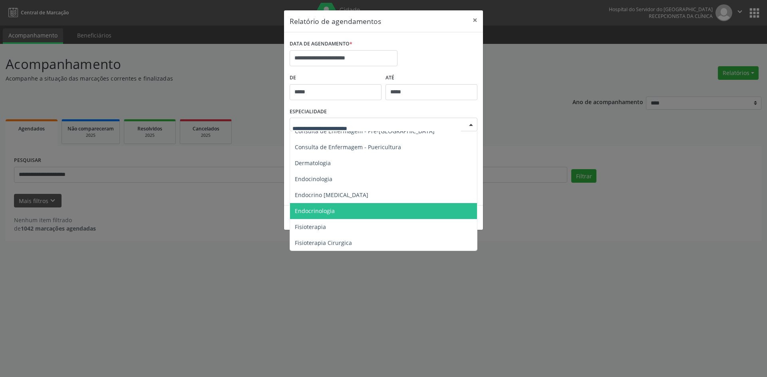  What do you see at coordinates (308, 112) in the screenshot?
I see `label: ESPECIALIDADE` at bounding box center [308, 112].